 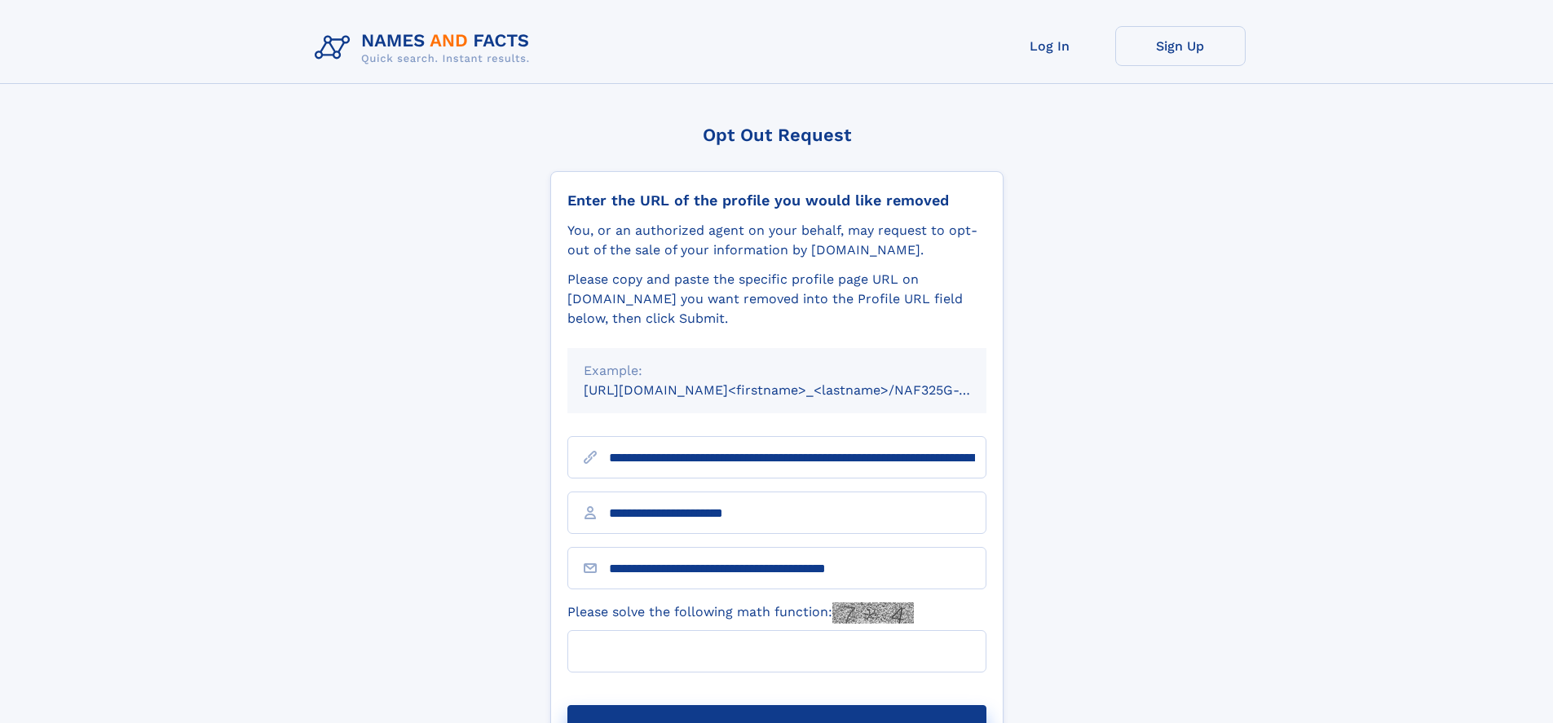 I want to click on label: Please solve the following math function:, so click(x=740, y=613).